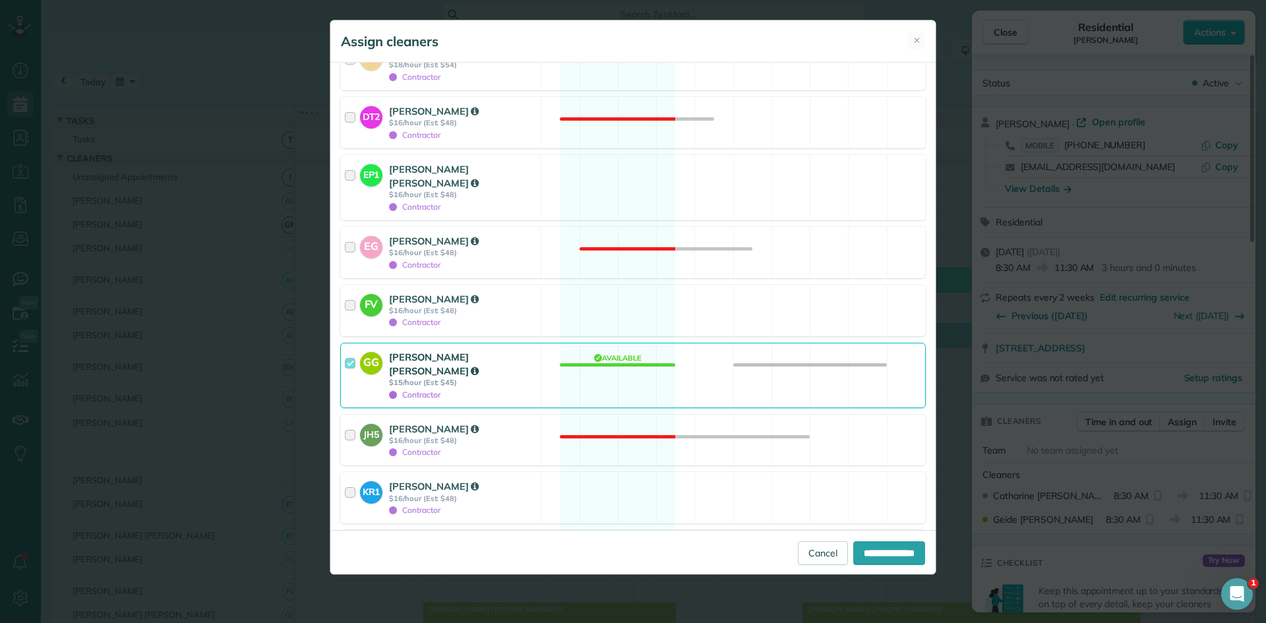 The width and height of the screenshot is (1266, 623). Describe the element at coordinates (371, 432) in the screenshot. I see `strong: JH5` at that location.